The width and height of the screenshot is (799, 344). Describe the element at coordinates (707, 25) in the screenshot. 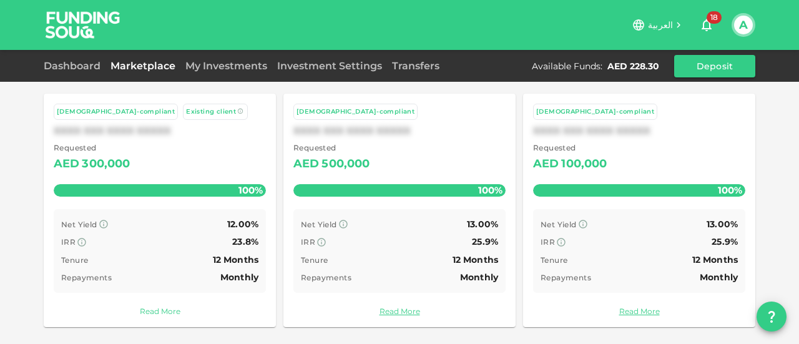

I see `button: 18` at that location.